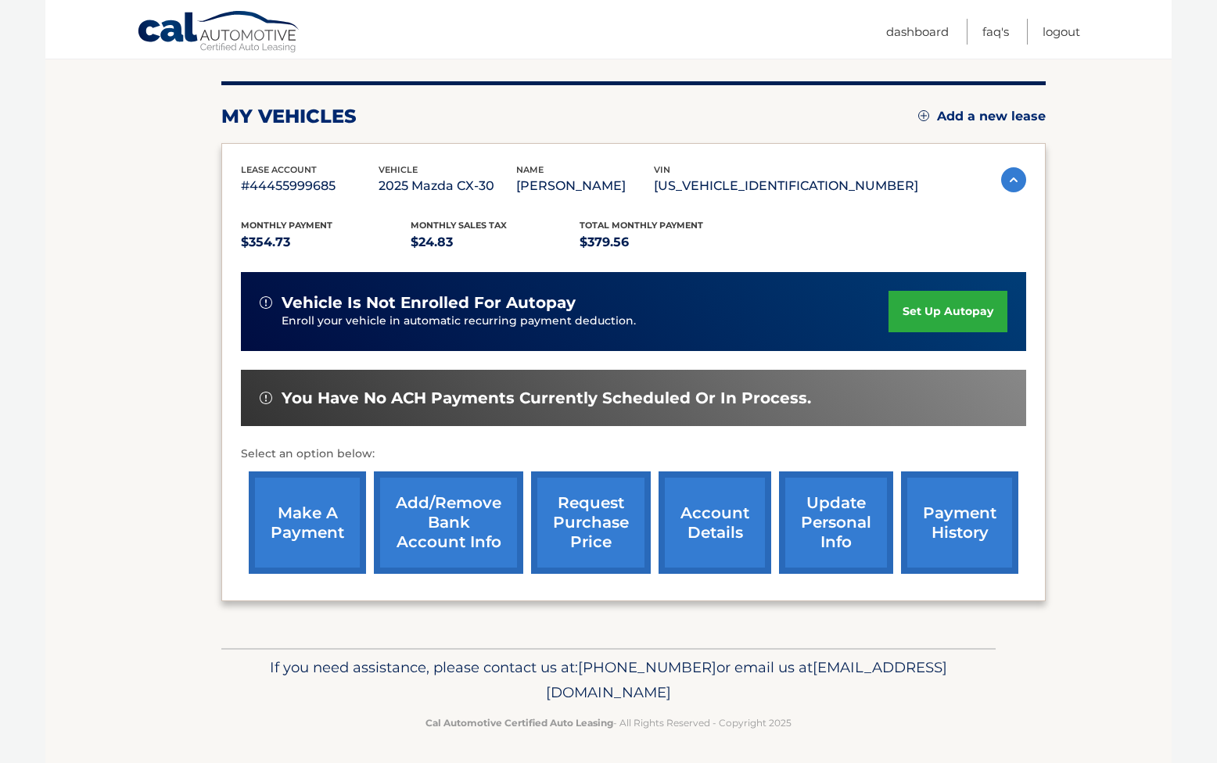 The width and height of the screenshot is (1217, 763). I want to click on p: 2025 Mazda CX-30, so click(447, 186).